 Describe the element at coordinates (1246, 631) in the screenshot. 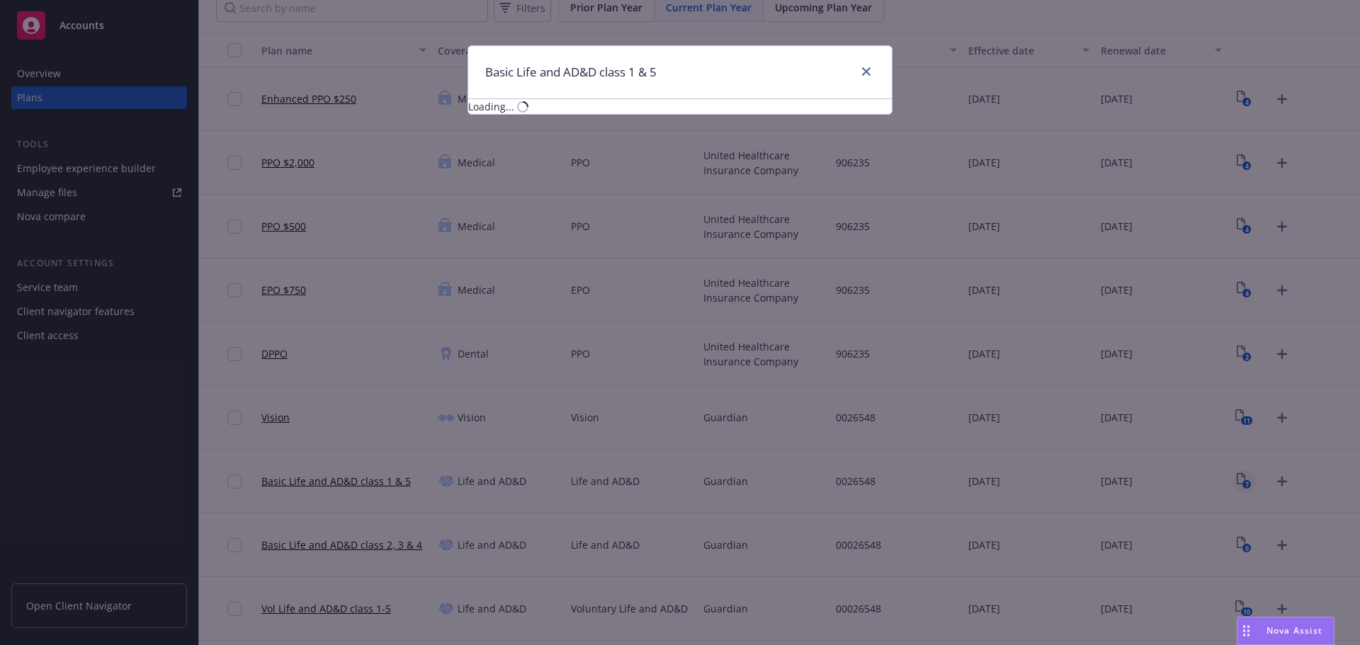

I see `div: Drag to move` at that location.